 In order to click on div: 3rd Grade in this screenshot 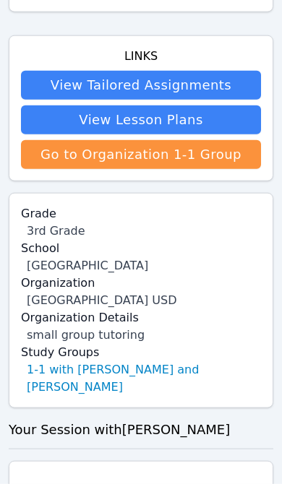, I will do `click(144, 231)`.